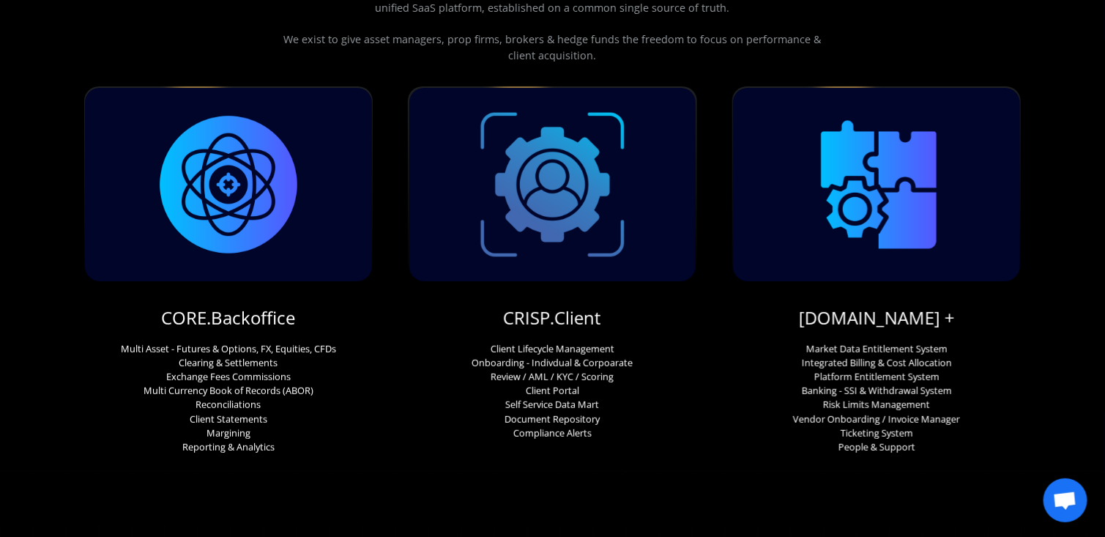  Describe the element at coordinates (876, 398) in the screenshot. I see `p: Market Data Entitlement System Integrated Billing & Cost Allocation Platform Entitlement System B...` at that location.